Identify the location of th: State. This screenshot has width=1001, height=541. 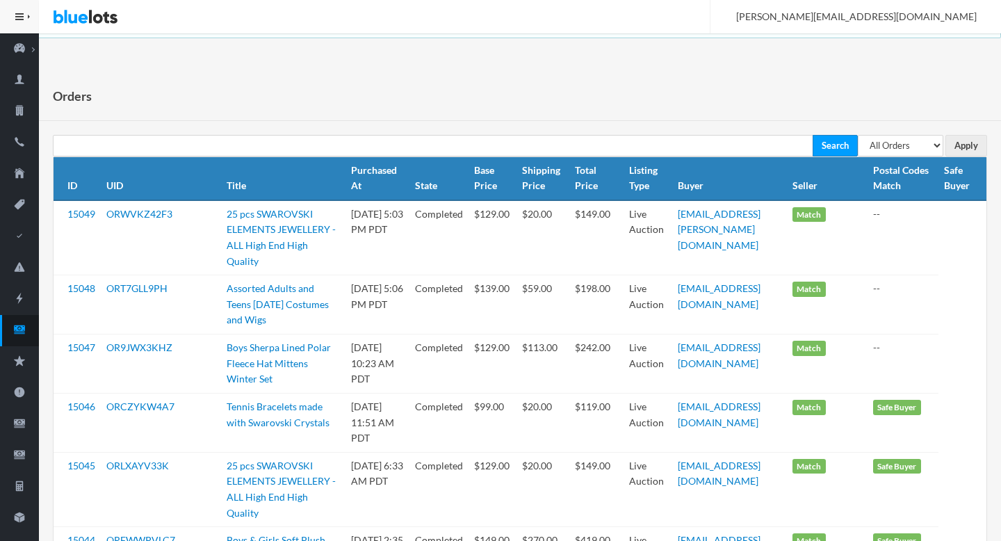
(439, 179).